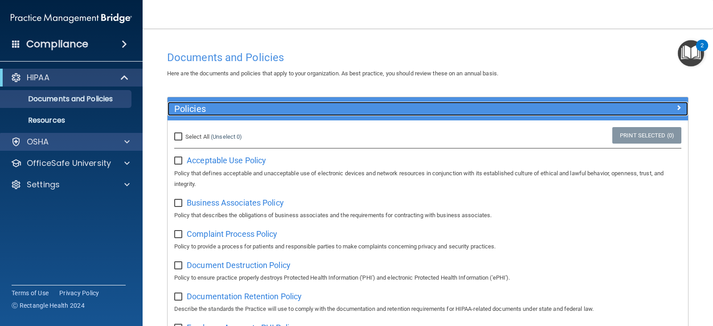 Image resolution: width=713 pixels, height=326 pixels. Describe the element at coordinates (57, 44) in the screenshot. I see `h4: Compliance` at that location.